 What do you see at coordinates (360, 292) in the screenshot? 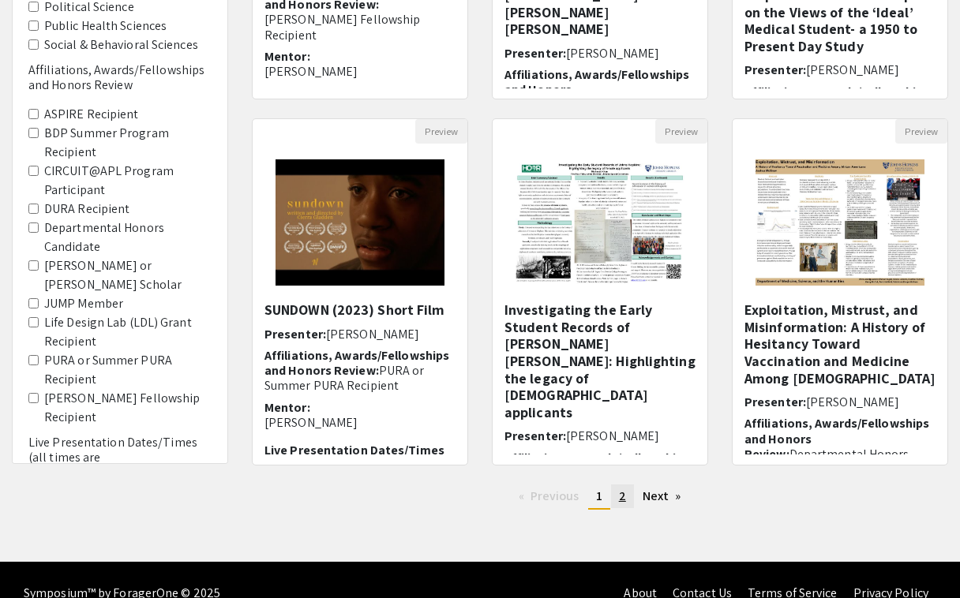
I see `div: Open Presentation <p>SUNDOWN (2023) Short Film</p>` at bounding box center [360, 292].